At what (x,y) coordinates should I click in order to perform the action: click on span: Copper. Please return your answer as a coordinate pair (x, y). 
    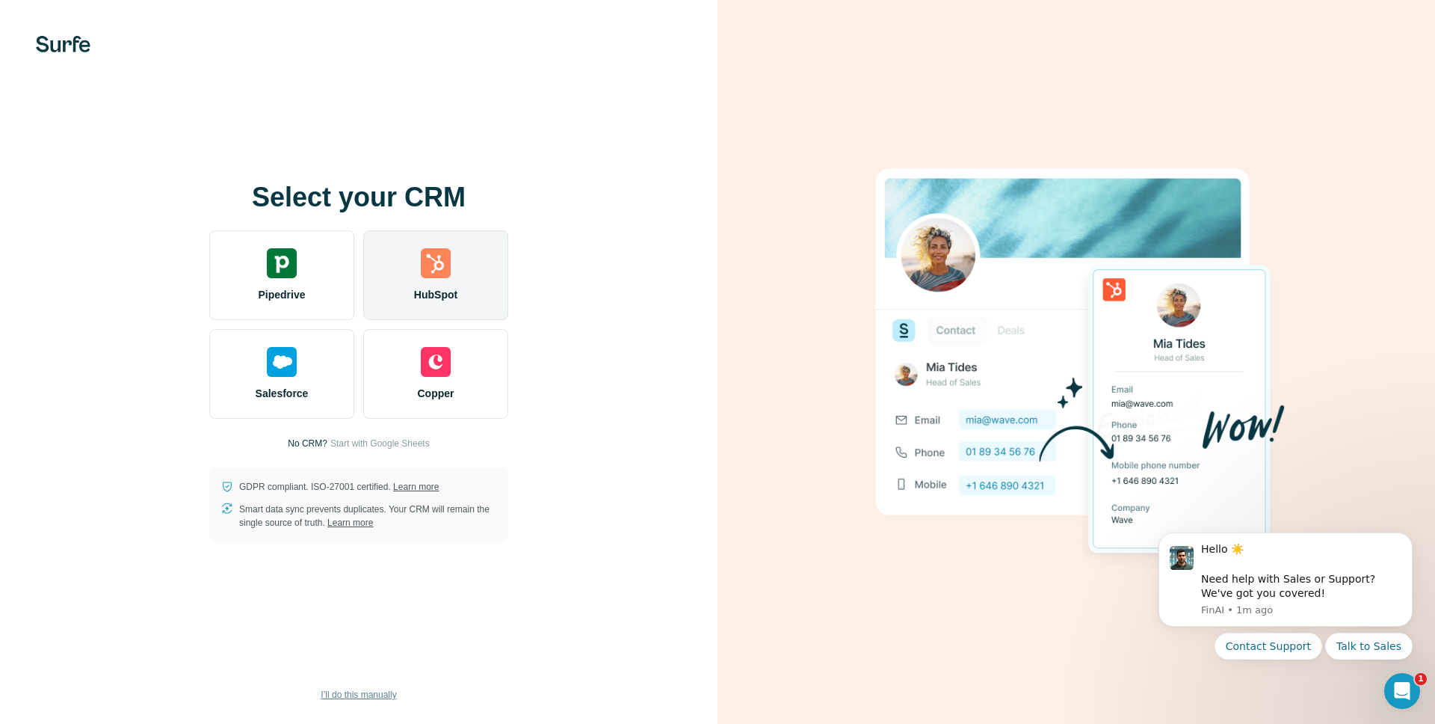
    Looking at the image, I should click on (436, 393).